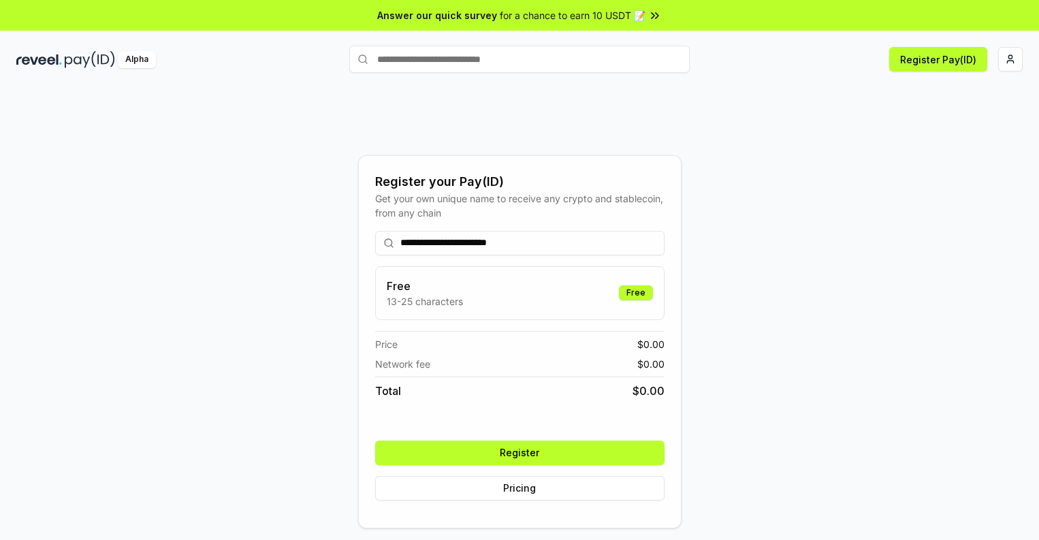 Image resolution: width=1039 pixels, height=540 pixels. What do you see at coordinates (938, 59) in the screenshot?
I see `button: Register Pay(ID)` at bounding box center [938, 59].